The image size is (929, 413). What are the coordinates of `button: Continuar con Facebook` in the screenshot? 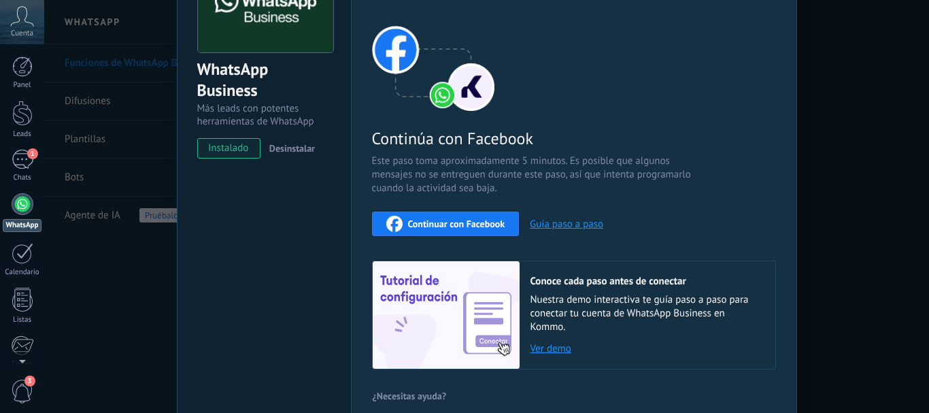 It's located at (446, 224).